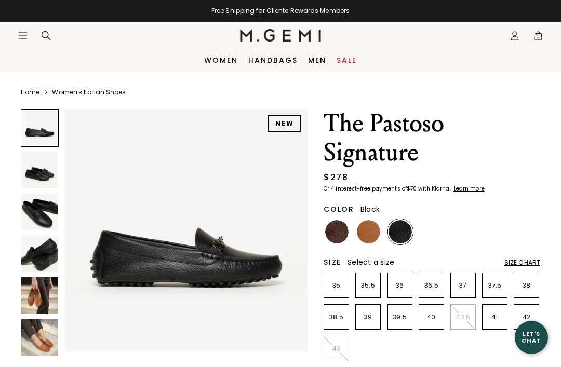 The image size is (561, 367). I want to click on a: Sale, so click(346, 60).